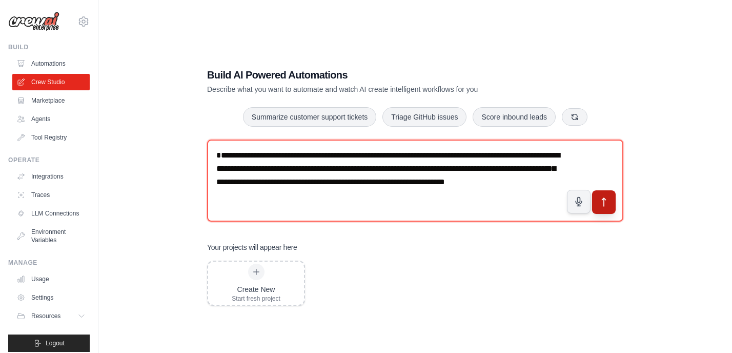 This screenshot has height=353, width=732. I want to click on div: Create New, so click(256, 289).